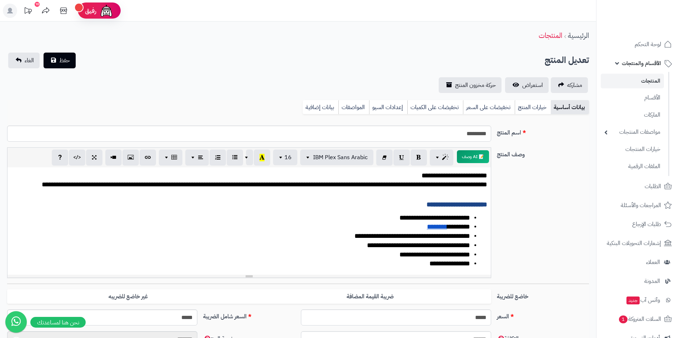 This screenshot has width=680, height=338. I want to click on button: IBM Plex Sans Arabic, so click(337, 157).